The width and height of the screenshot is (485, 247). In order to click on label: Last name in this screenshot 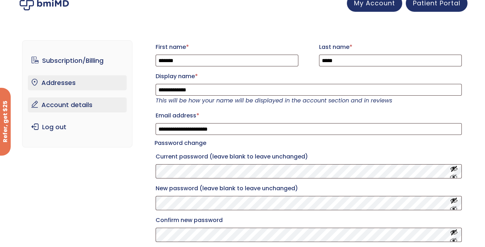, I will do `click(390, 47)`.